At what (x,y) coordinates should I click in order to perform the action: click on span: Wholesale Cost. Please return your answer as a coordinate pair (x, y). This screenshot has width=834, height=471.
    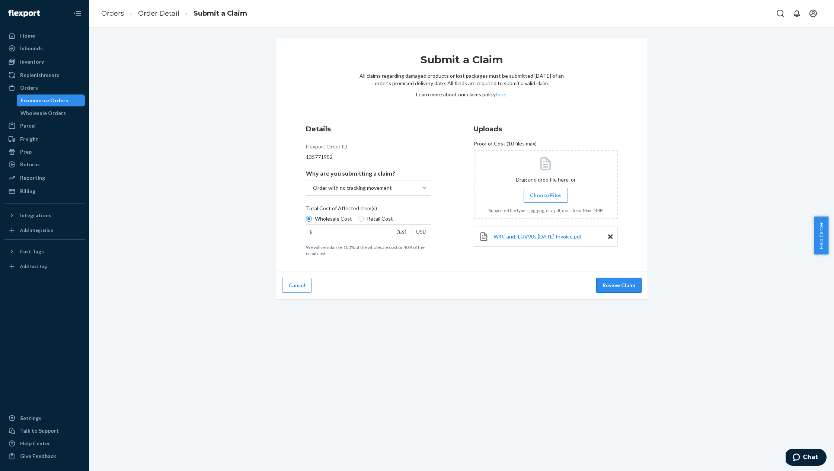
    Looking at the image, I should click on (333, 219).